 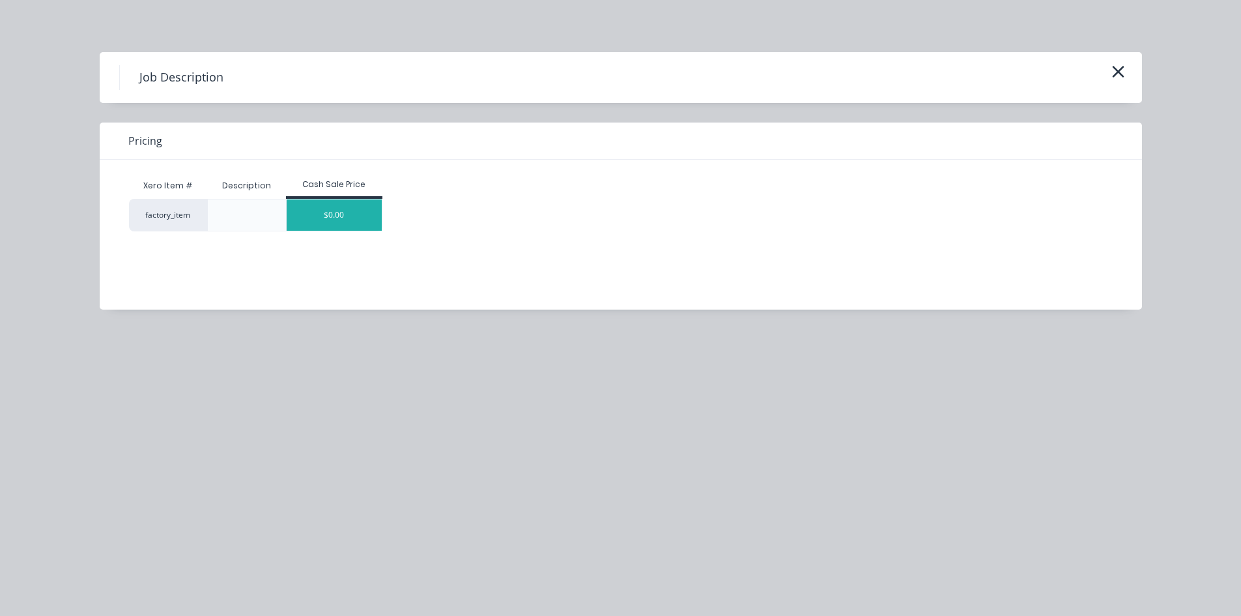 What do you see at coordinates (334, 215) in the screenshot?
I see `div: $0.00` at bounding box center [334, 215].